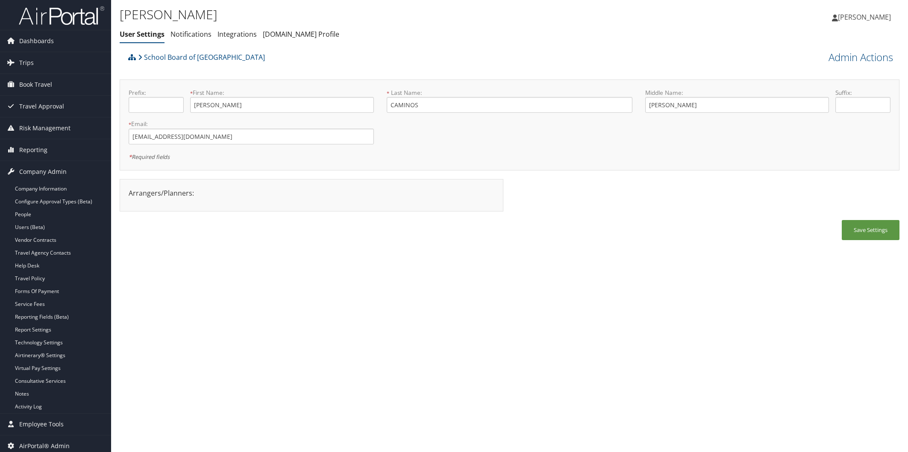 This screenshot has width=908, height=452. Describe the element at coordinates (142, 34) in the screenshot. I see `a: User Settings` at that location.